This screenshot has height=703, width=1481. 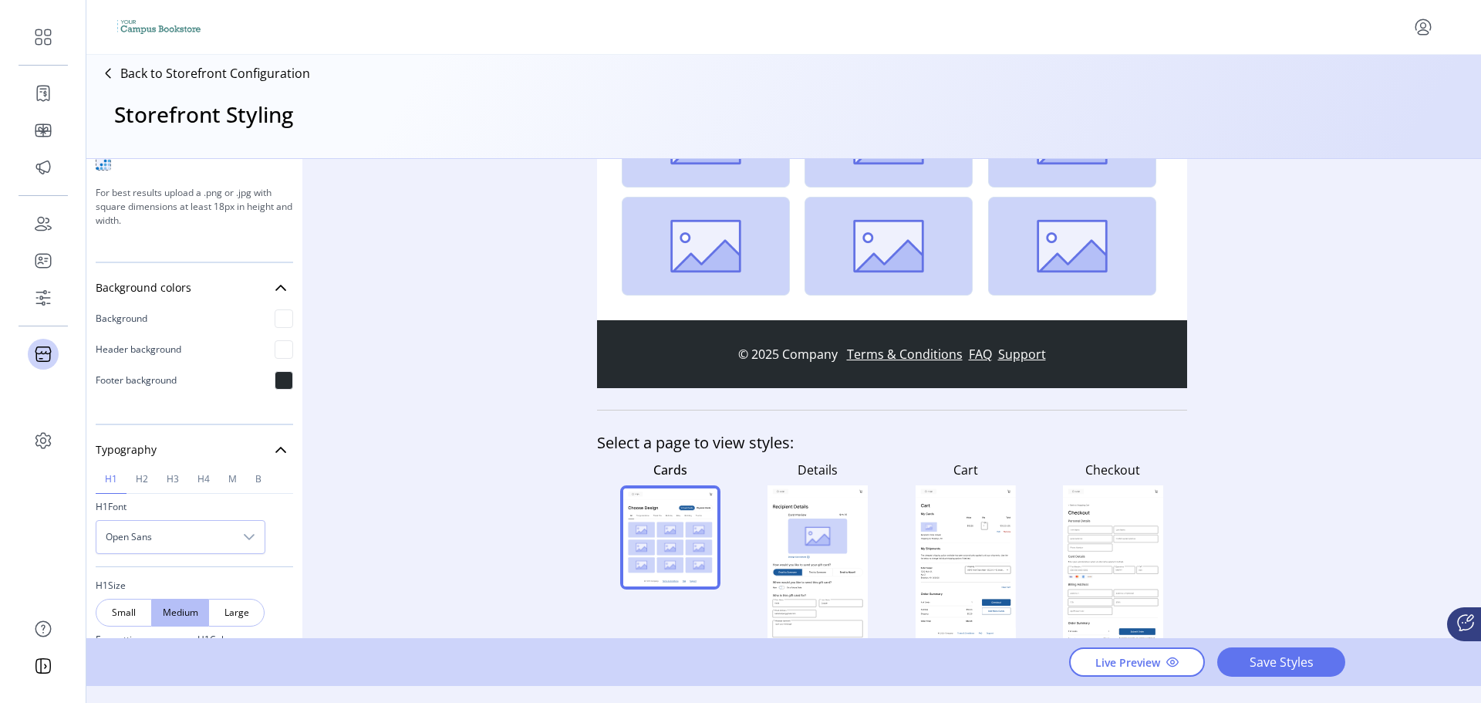 What do you see at coordinates (232, 479) in the screenshot?
I see `span: M` at bounding box center [232, 479].